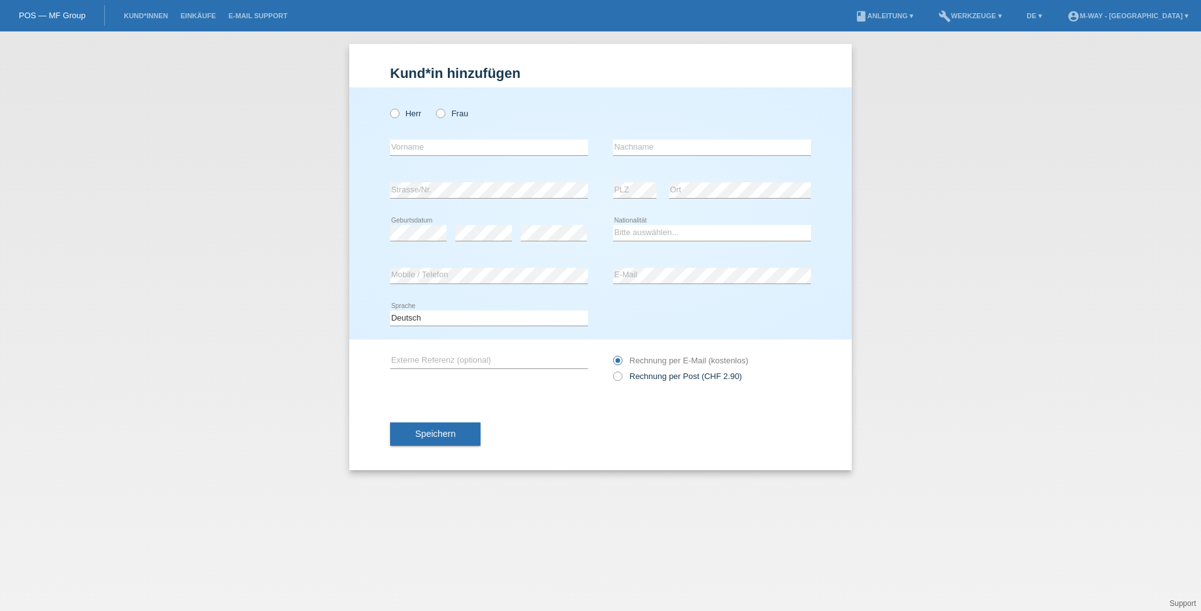  Describe the element at coordinates (680, 360) in the screenshot. I see `label: Rechnung per E-Mail (kostenlos)` at that location.